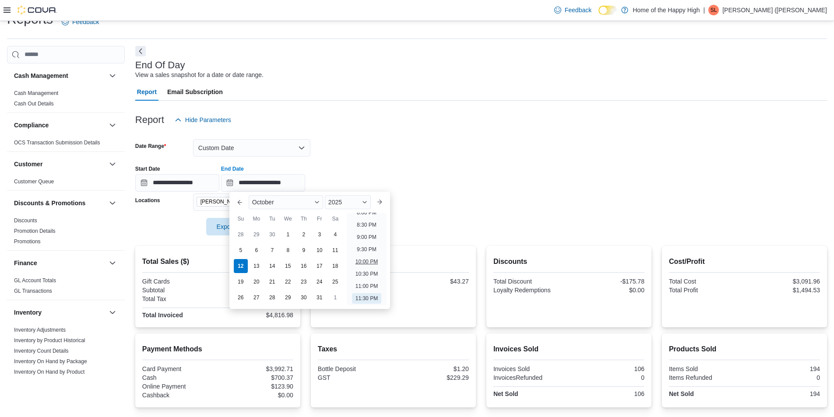 The height and width of the screenshot is (417, 834). What do you see at coordinates (367, 250) in the screenshot?
I see `li: 9:30 PM` at bounding box center [367, 250].